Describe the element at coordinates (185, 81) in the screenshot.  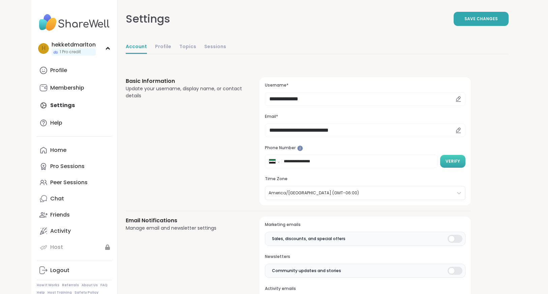
I see `h3: Basic Information` at that location.